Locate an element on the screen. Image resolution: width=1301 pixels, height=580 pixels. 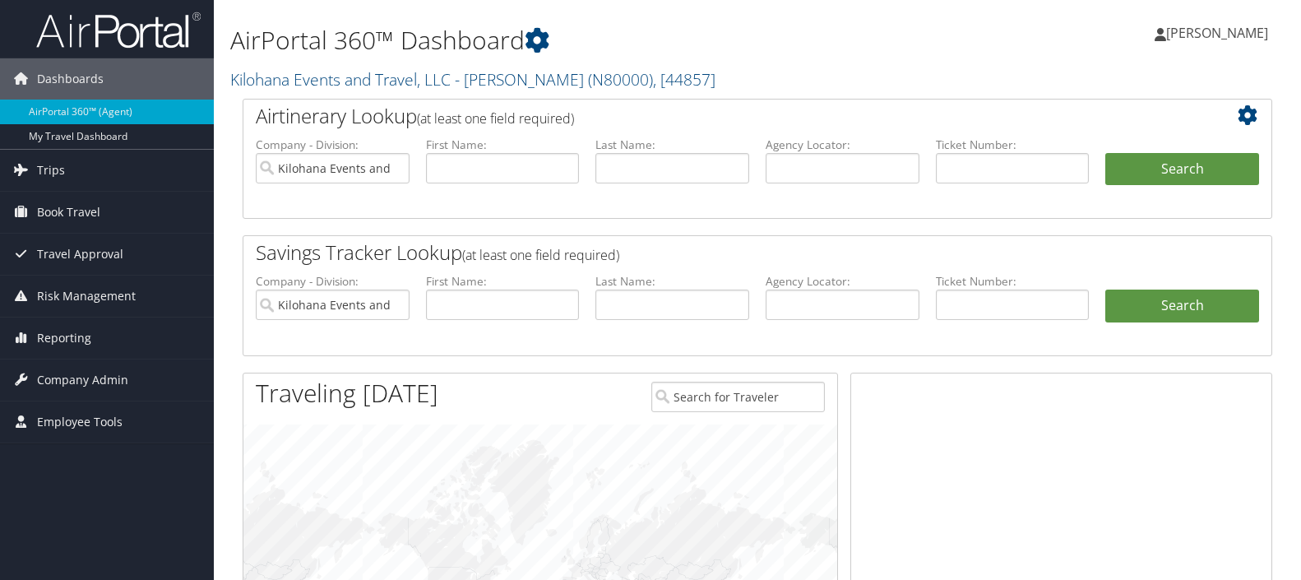
button: Search is located at coordinates (1182, 169).